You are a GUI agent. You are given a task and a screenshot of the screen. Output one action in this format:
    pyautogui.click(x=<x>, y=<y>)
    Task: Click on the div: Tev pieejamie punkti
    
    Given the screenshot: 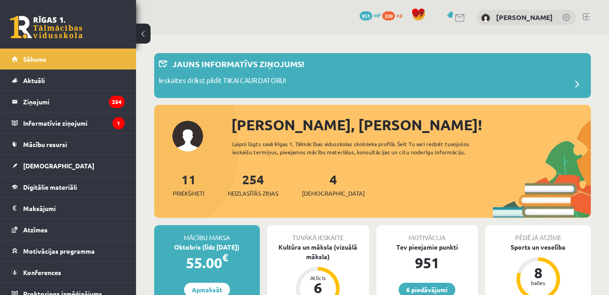 What is the action you would take?
    pyautogui.click(x=427, y=246)
    